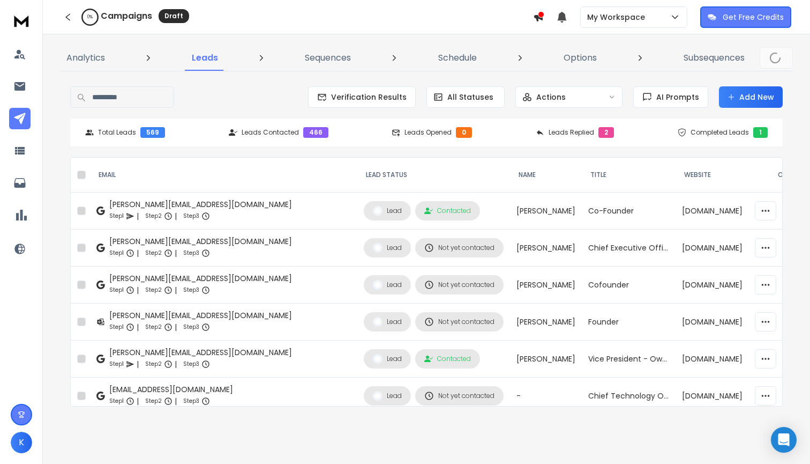 Image resolution: width=810 pixels, height=464 pixels. What do you see at coordinates (223, 175) in the screenshot?
I see `th: EMAIL` at bounding box center [223, 175].